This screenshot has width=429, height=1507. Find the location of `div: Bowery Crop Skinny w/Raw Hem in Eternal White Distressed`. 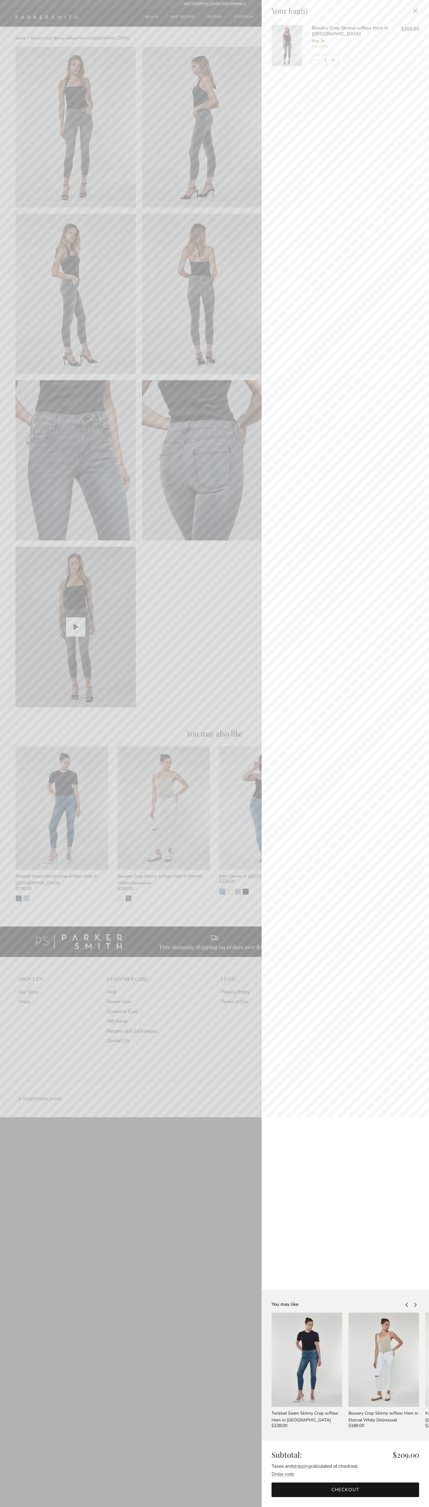

div: Bowery Crop Skinny w/Raw Hem in Eternal White Distressed is located at coordinates (384, 1417).